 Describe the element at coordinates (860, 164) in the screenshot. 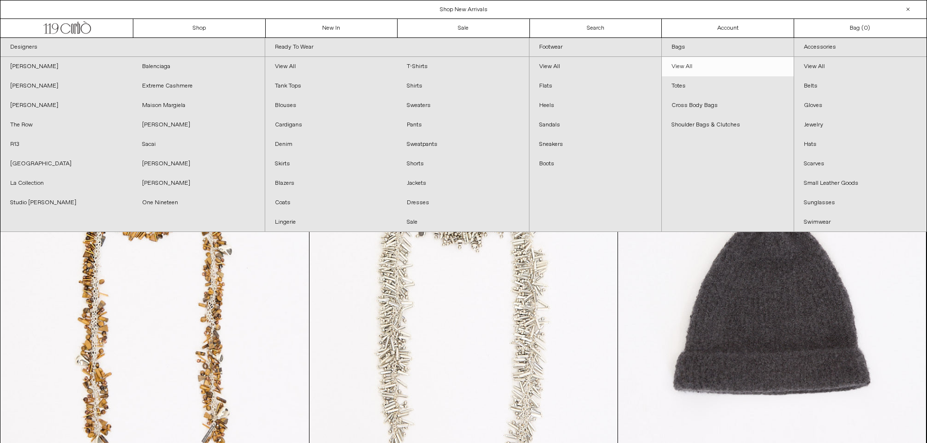

I see `a: Scarves` at that location.